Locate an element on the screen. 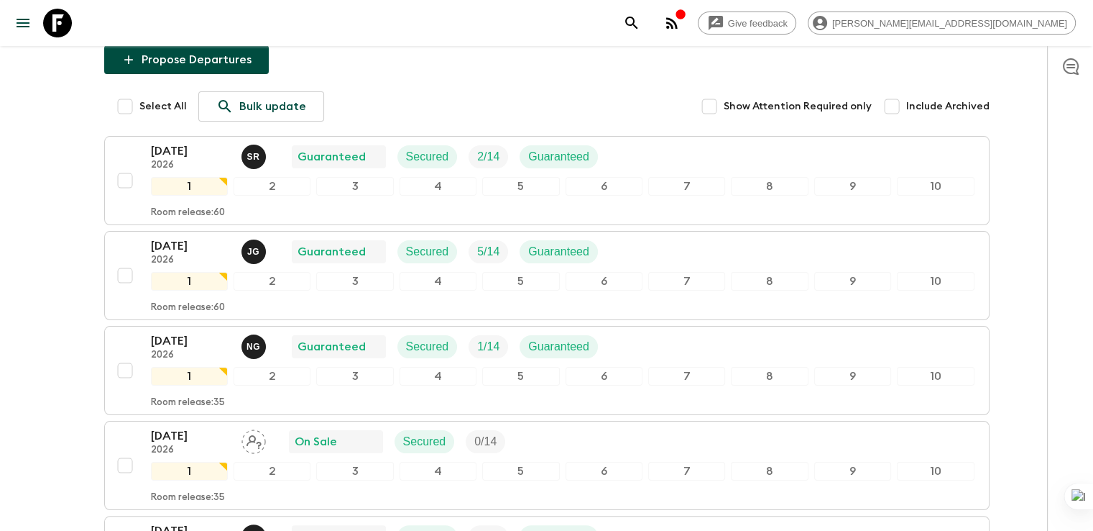  p: J G is located at coordinates (253, 252).